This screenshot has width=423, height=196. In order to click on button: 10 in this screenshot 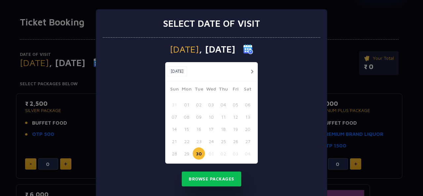, I will do `click(211, 117)`.